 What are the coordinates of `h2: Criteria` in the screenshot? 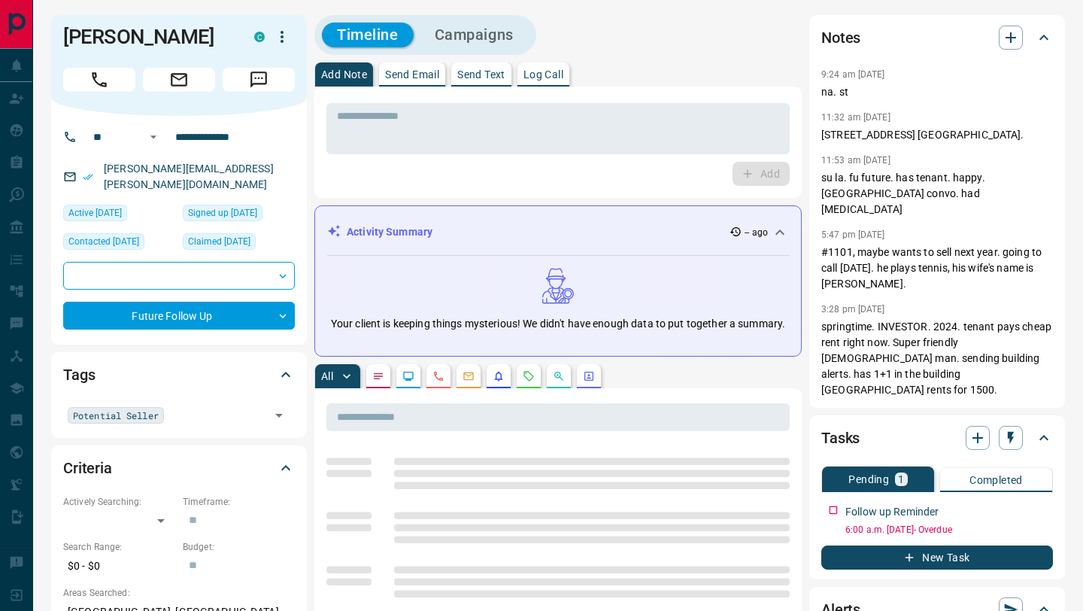 It's located at (87, 468).